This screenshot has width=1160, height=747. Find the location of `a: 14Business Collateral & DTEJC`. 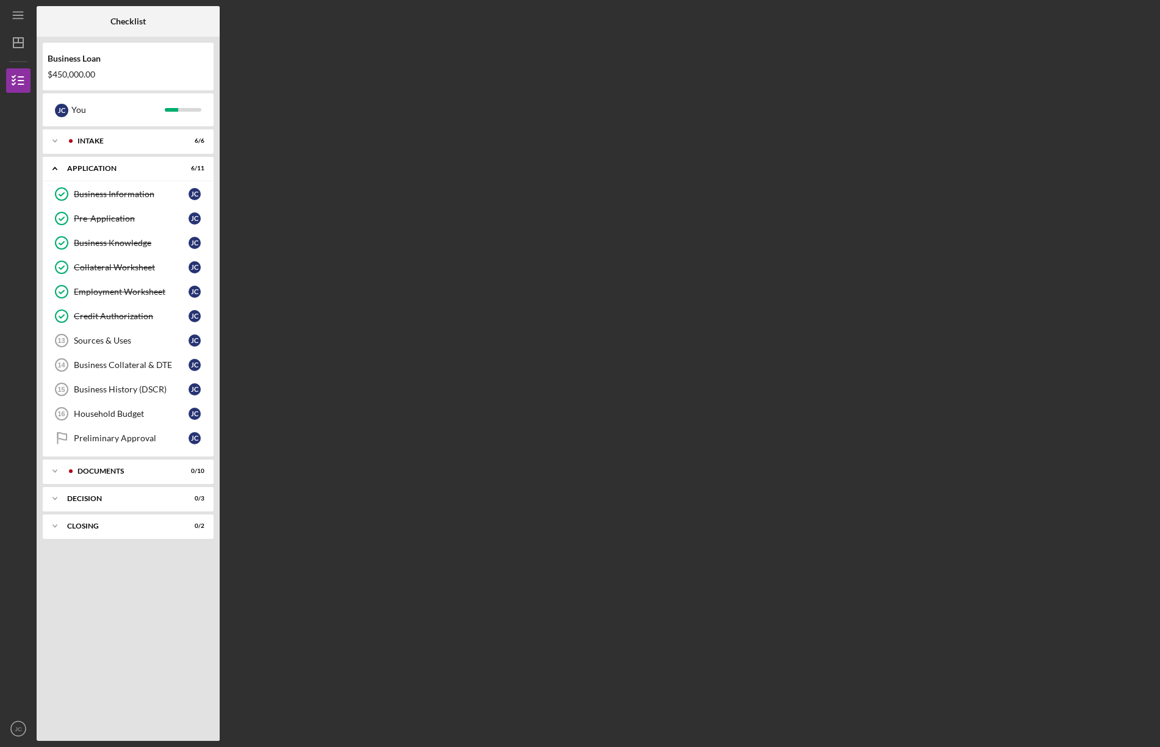

a: 14Business Collateral & DTEJC is located at coordinates (128, 365).